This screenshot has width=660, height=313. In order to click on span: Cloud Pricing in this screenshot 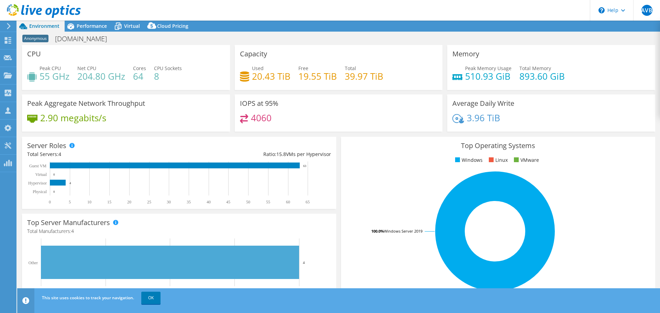, I will do `click(173, 26)`.